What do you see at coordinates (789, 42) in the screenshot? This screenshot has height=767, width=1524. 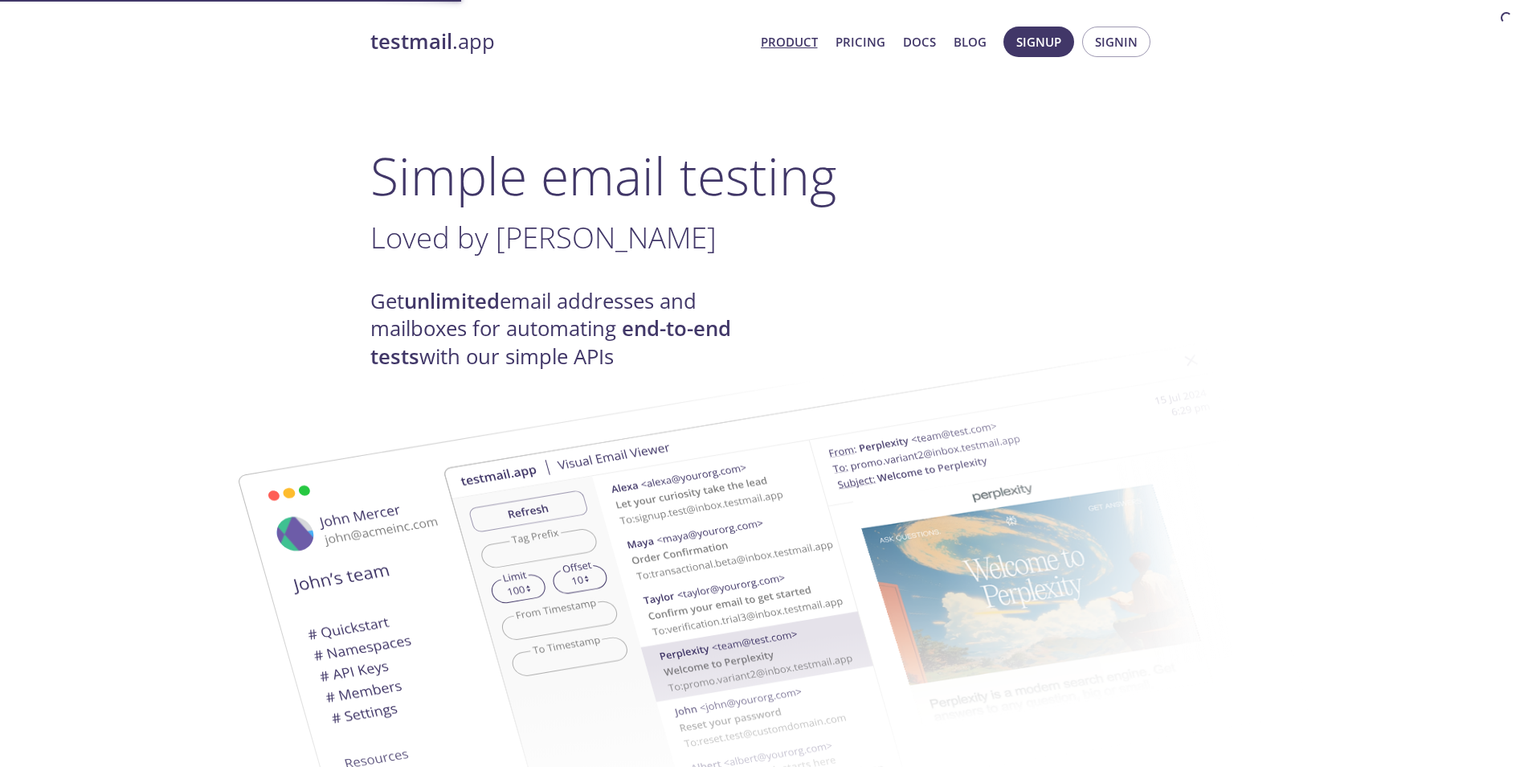 I see `a: Product` at bounding box center [789, 42].